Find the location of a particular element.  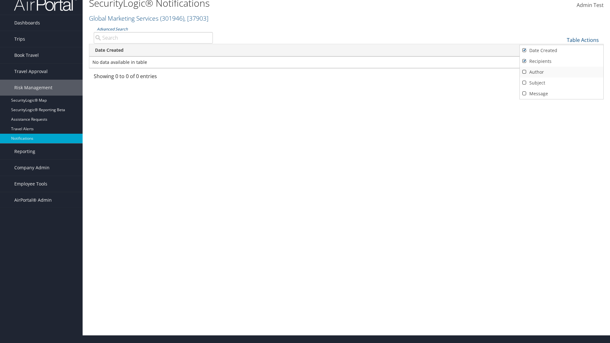

a: Recipients is located at coordinates (562, 61).